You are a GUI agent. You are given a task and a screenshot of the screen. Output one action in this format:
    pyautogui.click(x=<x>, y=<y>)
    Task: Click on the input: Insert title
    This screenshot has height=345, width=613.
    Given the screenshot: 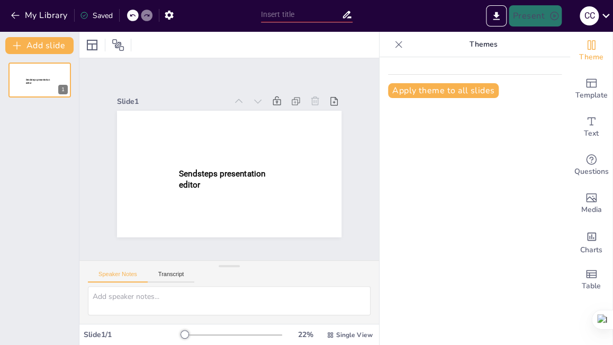 What is the action you would take?
    pyautogui.click(x=301, y=14)
    